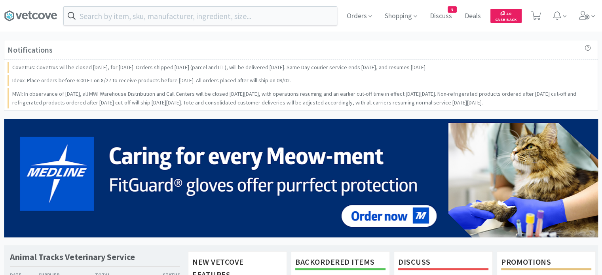 This screenshot has width=602, height=275. I want to click on a: Discuss6, so click(441, 16).